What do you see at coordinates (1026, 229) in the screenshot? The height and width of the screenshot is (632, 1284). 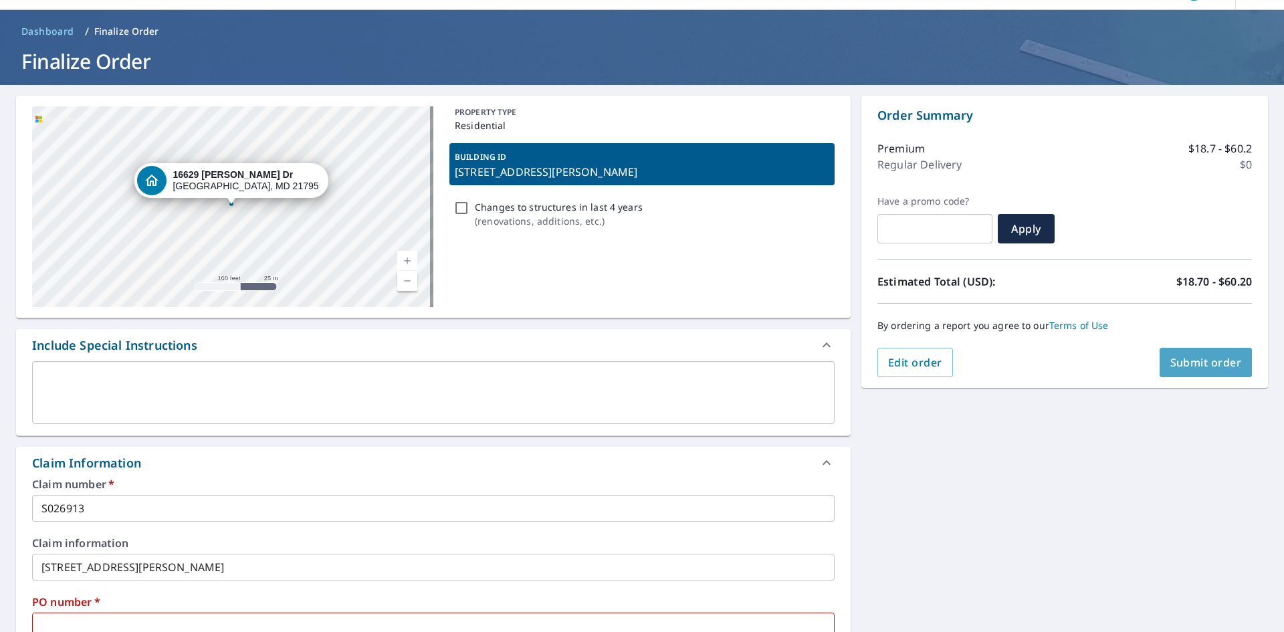 I see `span: Apply` at bounding box center [1026, 229].